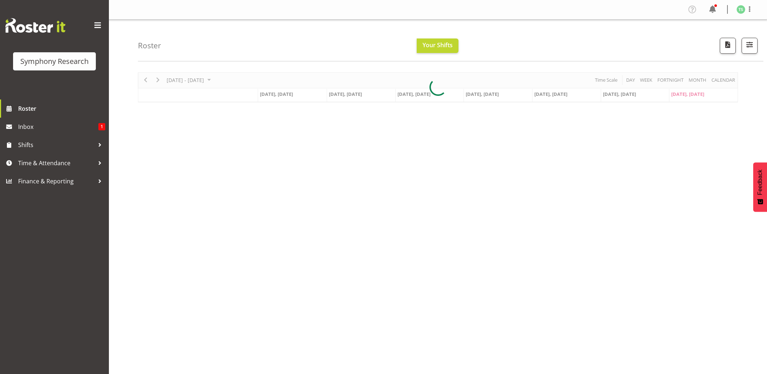  What do you see at coordinates (150, 45) in the screenshot?
I see `h4: Roster` at bounding box center [150, 45].